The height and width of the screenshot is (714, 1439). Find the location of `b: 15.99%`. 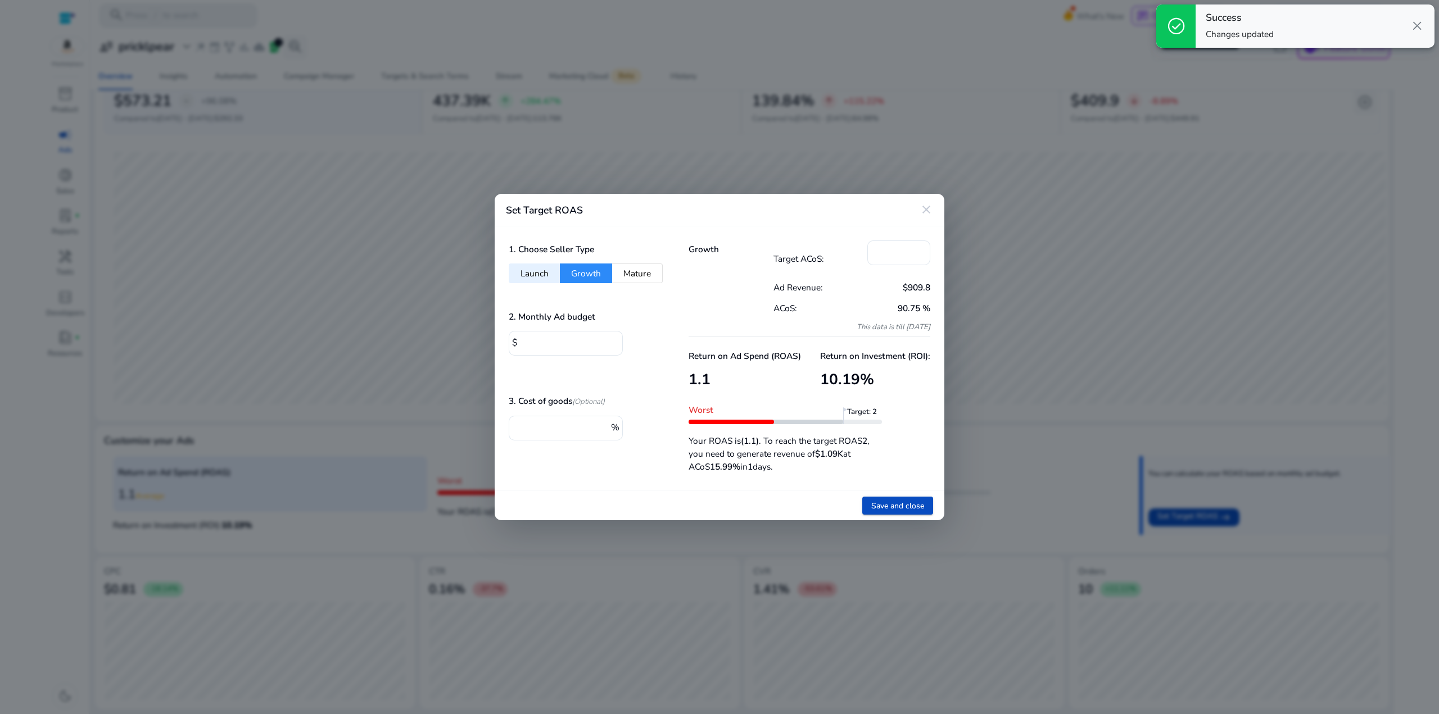

b: 15.99% is located at coordinates (725, 466).